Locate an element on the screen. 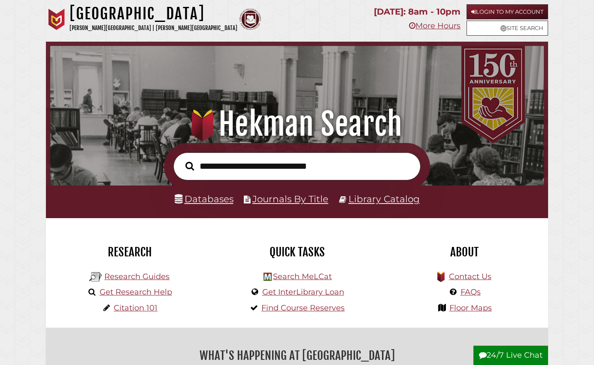 This screenshot has height=365, width=594. a: Contact Us is located at coordinates (470, 276).